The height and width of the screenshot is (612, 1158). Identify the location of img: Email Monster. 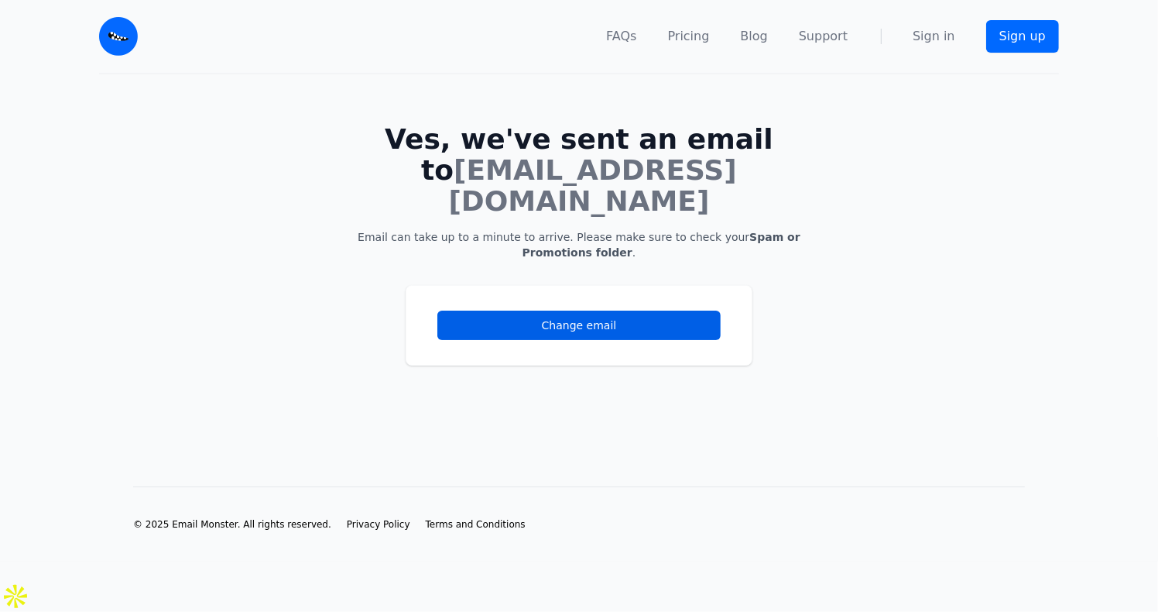
(118, 36).